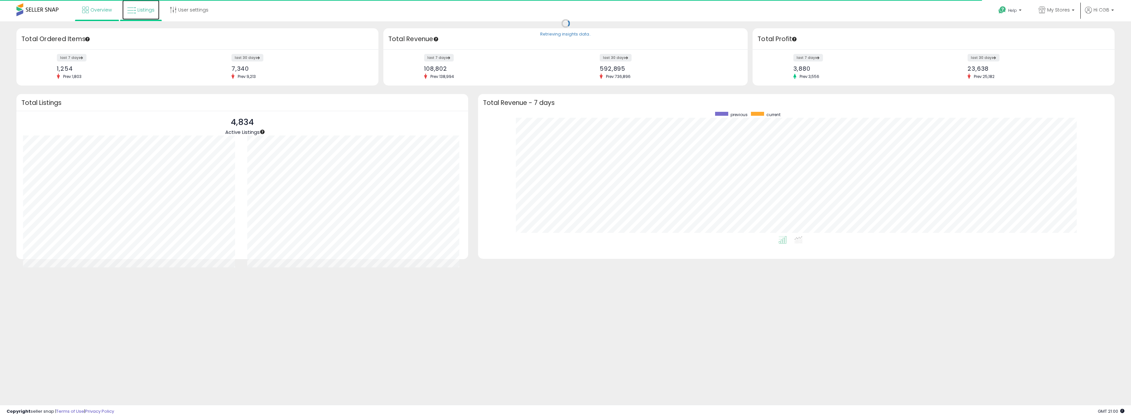  What do you see at coordinates (565, 35) in the screenshot?
I see `div: Retrieving insights data..` at bounding box center [565, 35].